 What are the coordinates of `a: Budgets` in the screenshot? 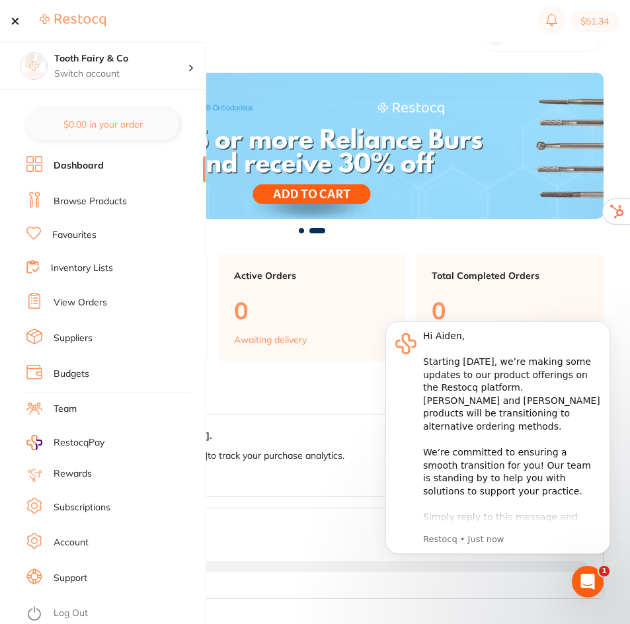 It's located at (71, 374).